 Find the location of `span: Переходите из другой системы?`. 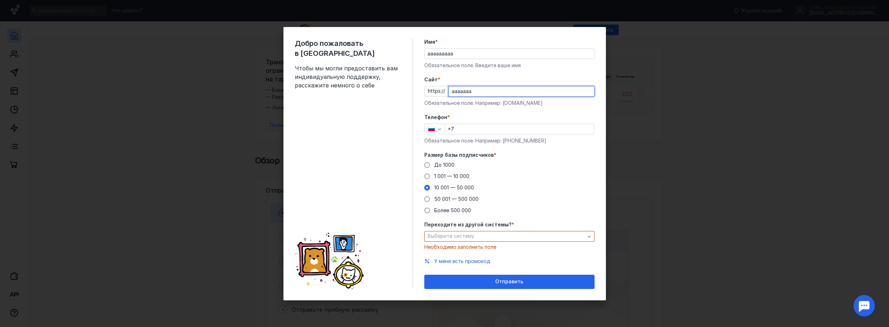

span: Переходите из другой системы? is located at coordinates (468, 224).